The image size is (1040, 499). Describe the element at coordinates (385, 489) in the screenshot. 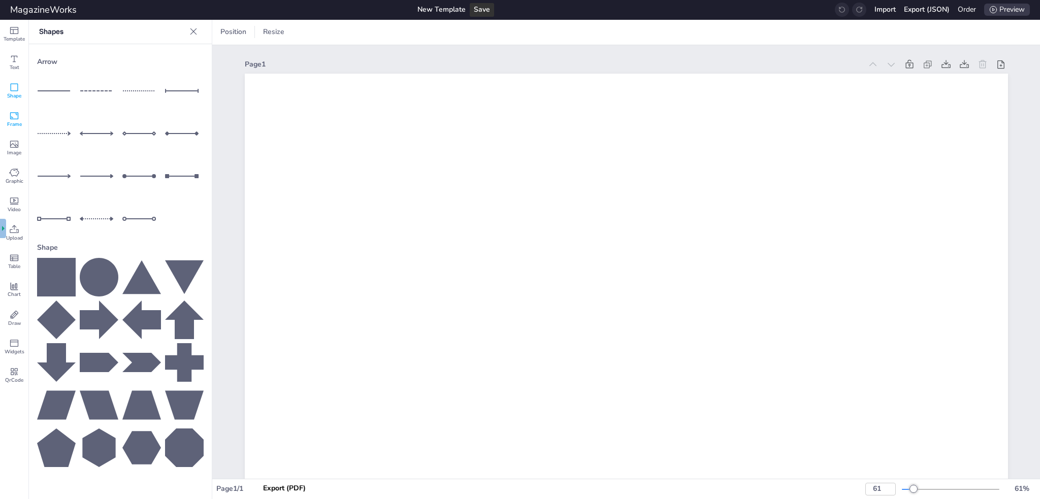

I see `div: Page 1 / 1` at that location.